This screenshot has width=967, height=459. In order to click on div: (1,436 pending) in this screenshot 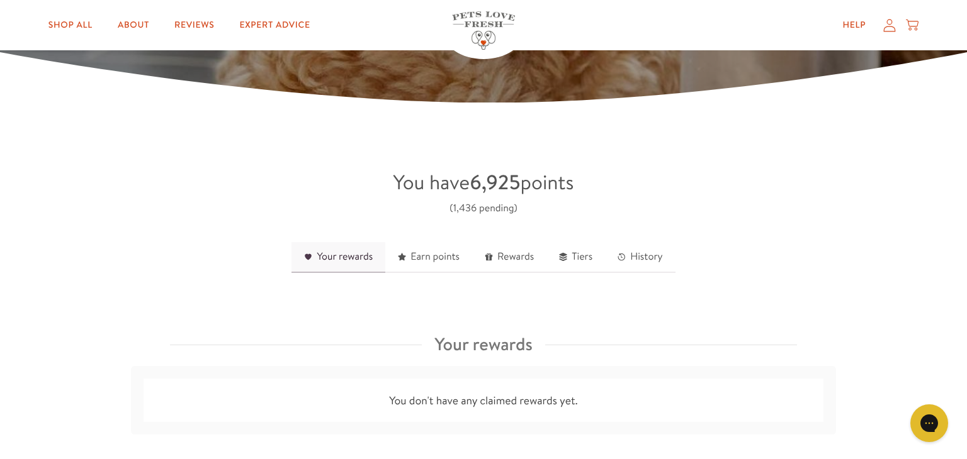, I will do `click(483, 208)`.